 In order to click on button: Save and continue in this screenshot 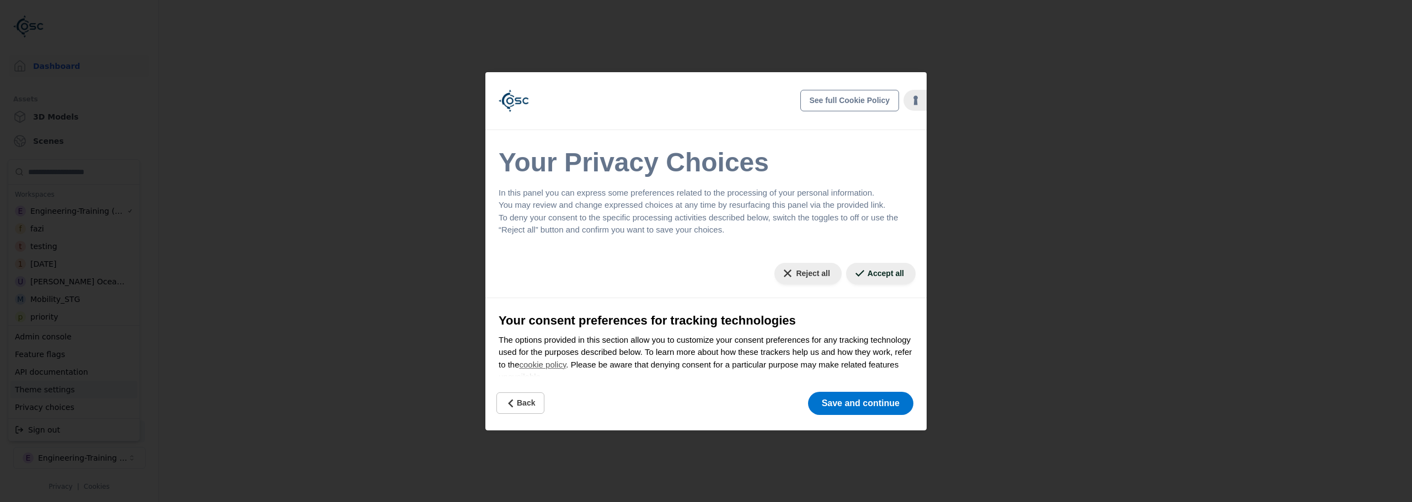, I will do `click(860, 404)`.